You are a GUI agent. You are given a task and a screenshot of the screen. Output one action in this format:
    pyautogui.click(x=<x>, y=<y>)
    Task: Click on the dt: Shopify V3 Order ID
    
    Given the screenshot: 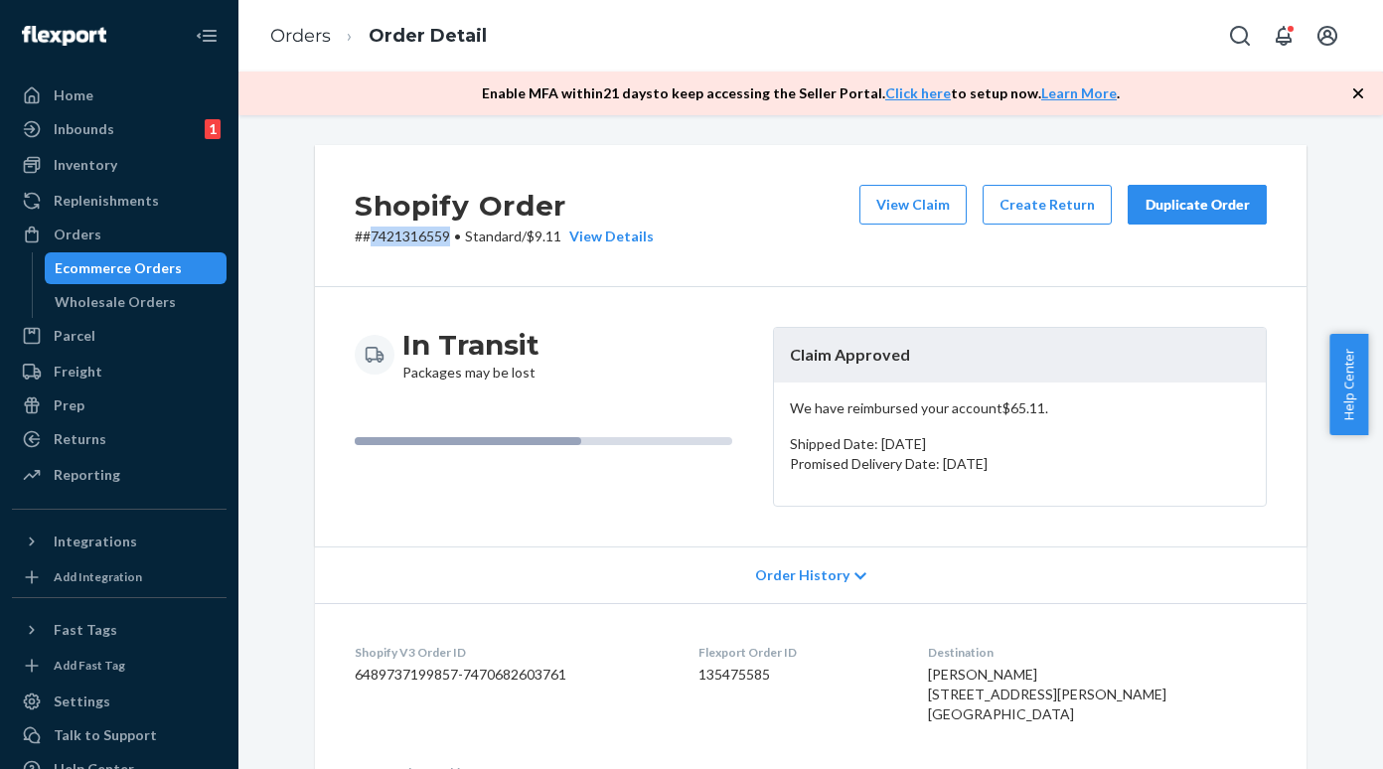 What is the action you would take?
    pyautogui.click(x=511, y=652)
    